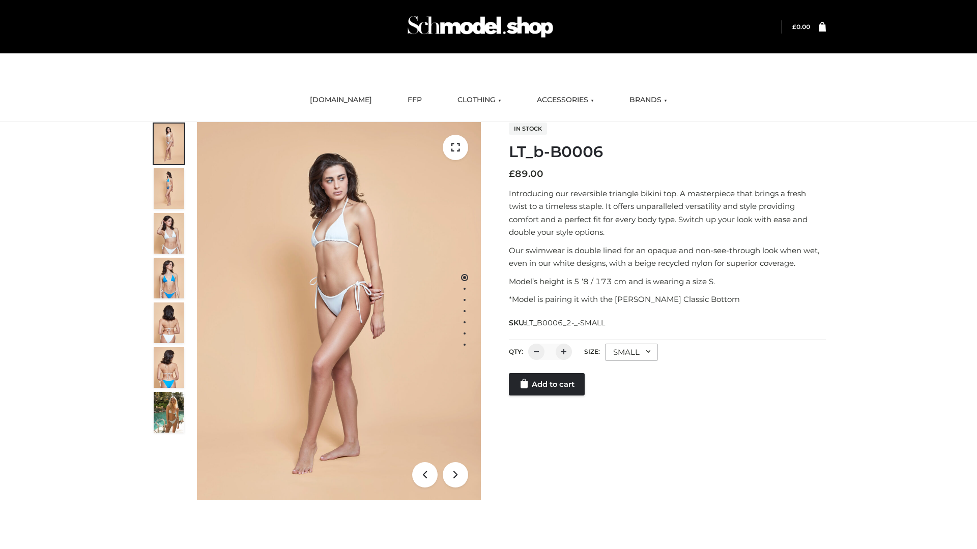  What do you see at coordinates (801, 26) in the screenshot?
I see `a: £0.00` at bounding box center [801, 26].